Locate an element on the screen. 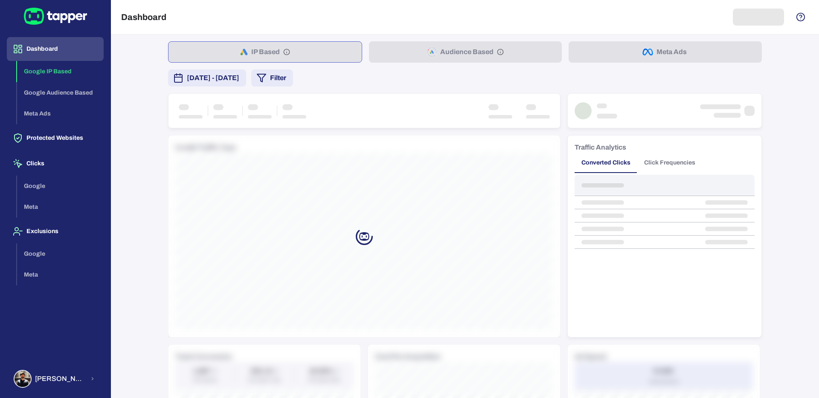 This screenshot has width=819, height=398. a: Dashboard is located at coordinates (55, 48).